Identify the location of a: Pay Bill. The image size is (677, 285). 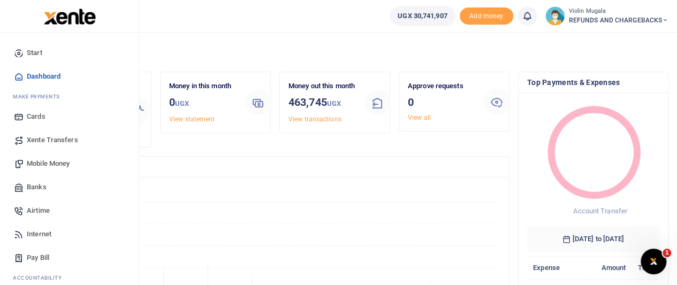
(69, 258).